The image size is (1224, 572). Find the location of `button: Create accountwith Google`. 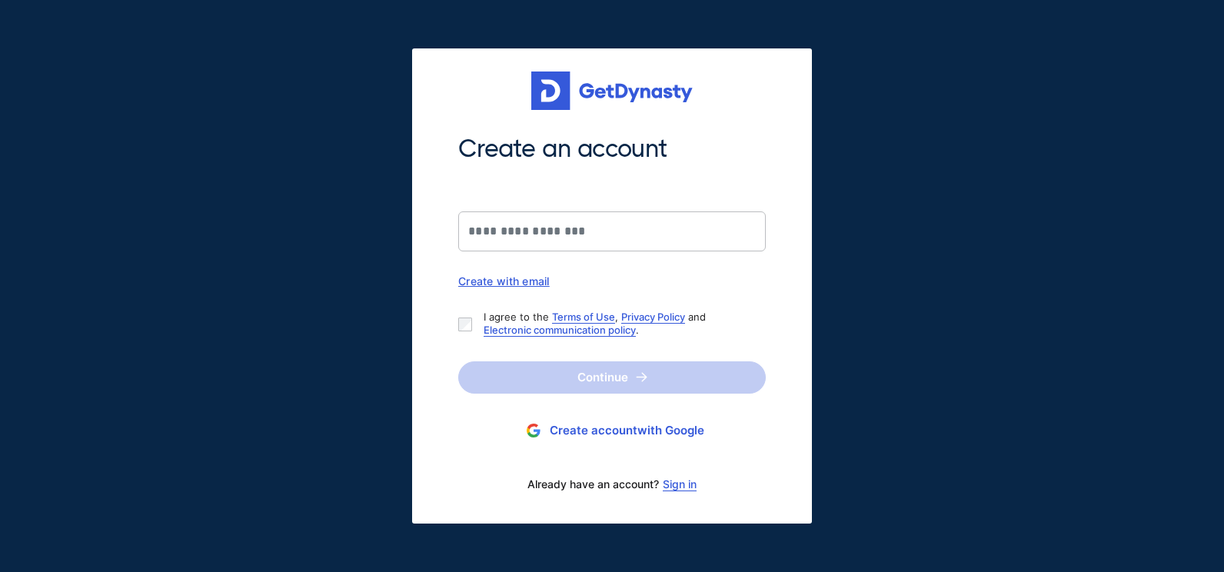

button: Create accountwith Google is located at coordinates (612, 431).